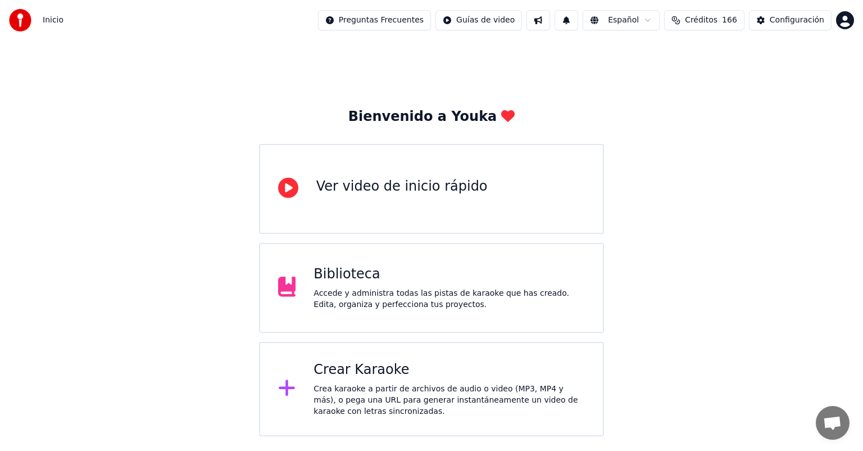 Image resolution: width=863 pixels, height=451 pixels. What do you see at coordinates (449, 274) in the screenshot?
I see `div: Biblioteca` at bounding box center [449, 274].